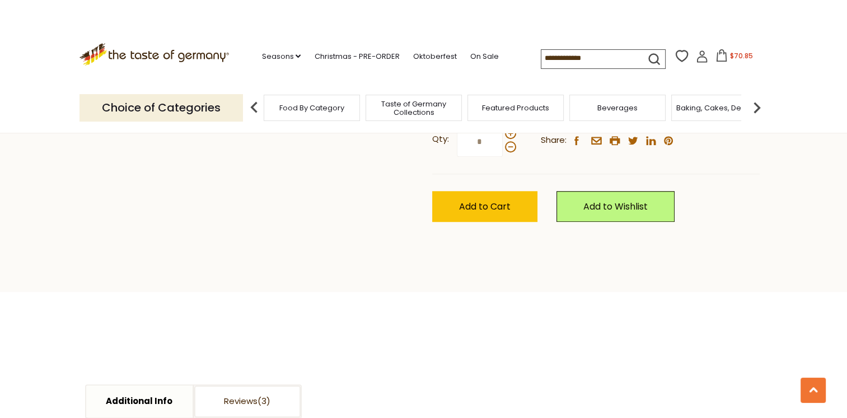  What do you see at coordinates (719, 107) in the screenshot?
I see `span: Baking, Cakes, Desserts` at bounding box center [719, 107].